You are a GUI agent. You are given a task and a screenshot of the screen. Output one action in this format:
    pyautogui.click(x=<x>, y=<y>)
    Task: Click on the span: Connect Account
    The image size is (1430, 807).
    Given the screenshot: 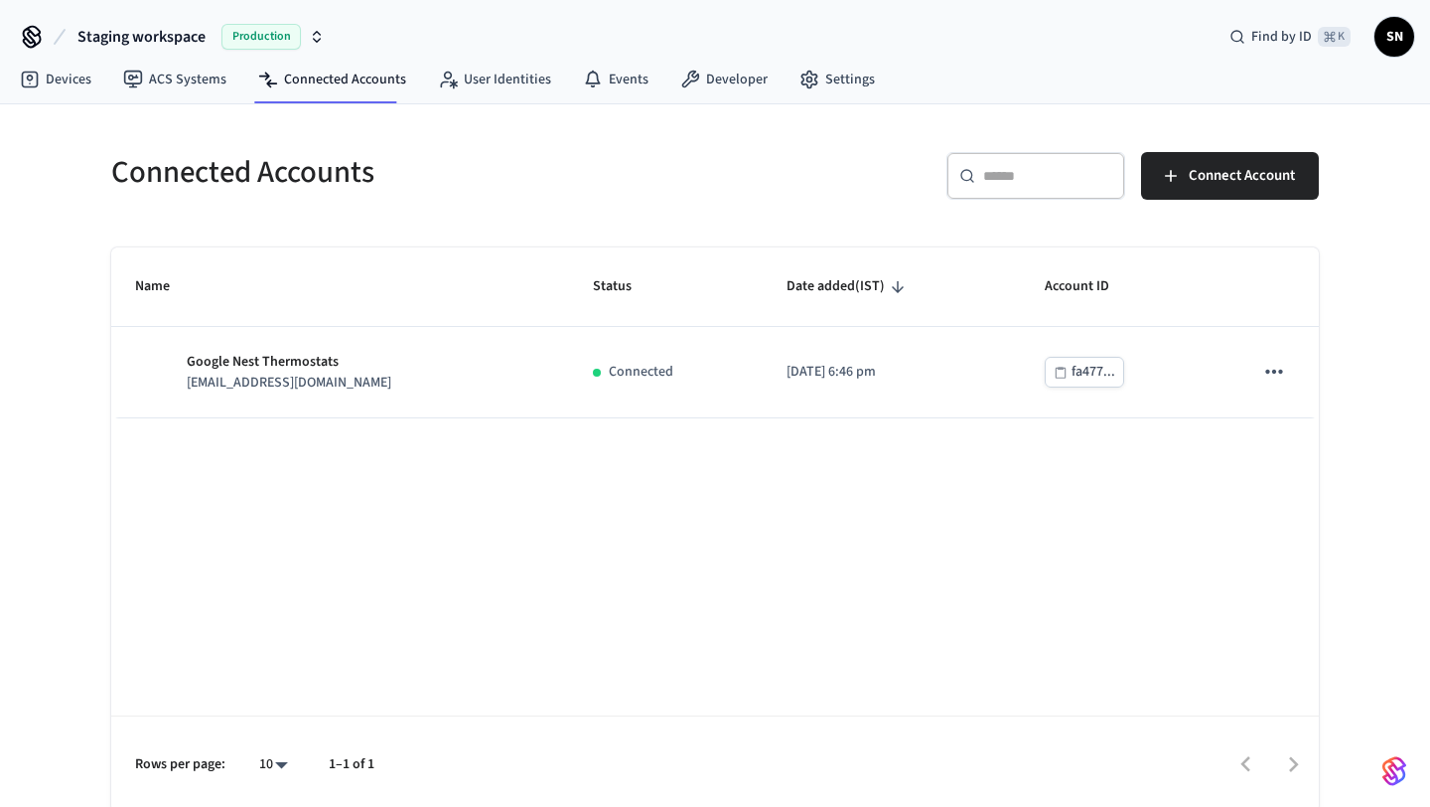 What is the action you would take?
    pyautogui.click(x=1242, y=176)
    